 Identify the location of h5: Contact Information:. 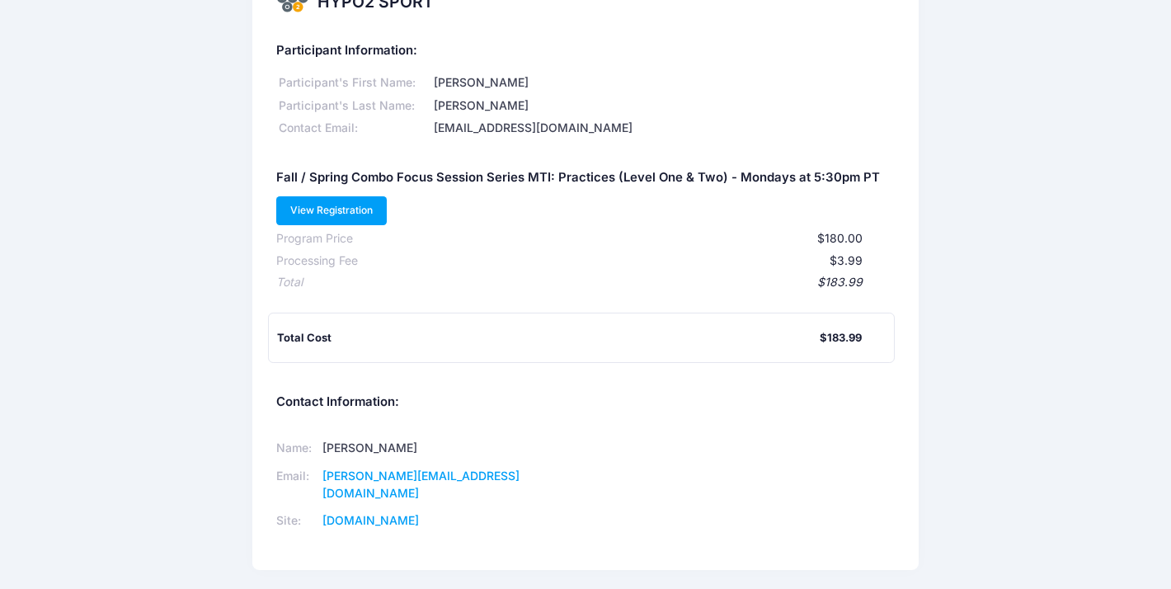
(585, 402).